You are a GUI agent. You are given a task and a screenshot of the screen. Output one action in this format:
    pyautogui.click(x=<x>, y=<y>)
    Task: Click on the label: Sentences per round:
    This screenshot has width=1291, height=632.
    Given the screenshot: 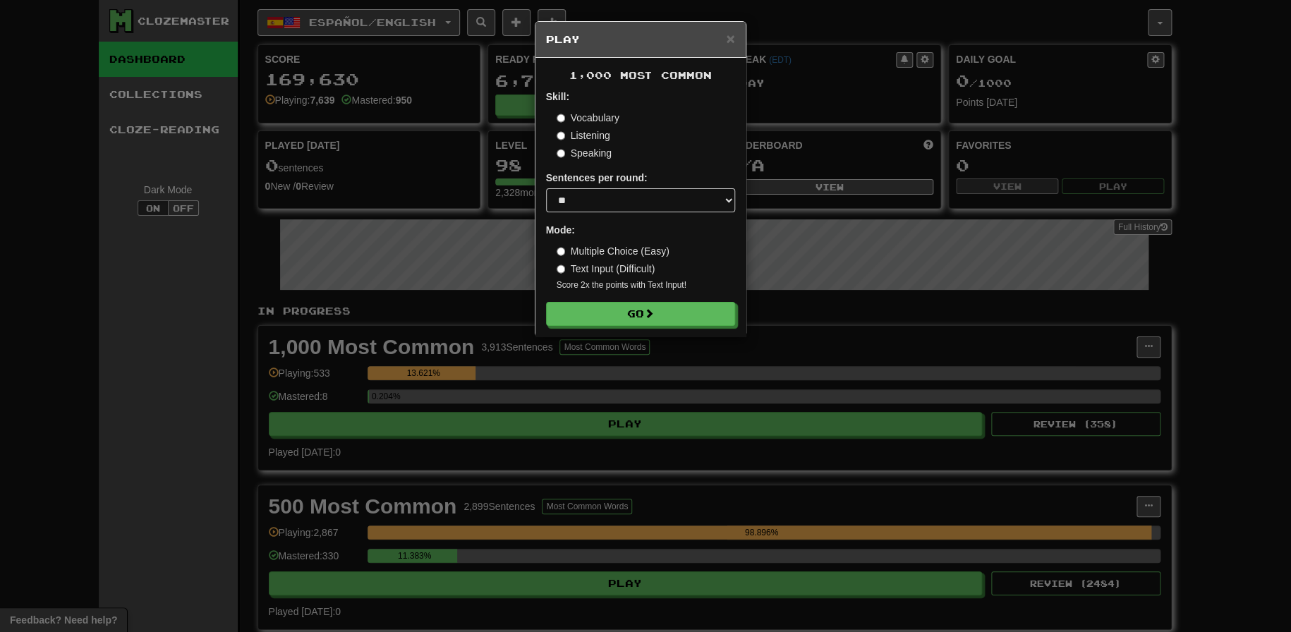 What is the action you would take?
    pyautogui.click(x=597, y=178)
    